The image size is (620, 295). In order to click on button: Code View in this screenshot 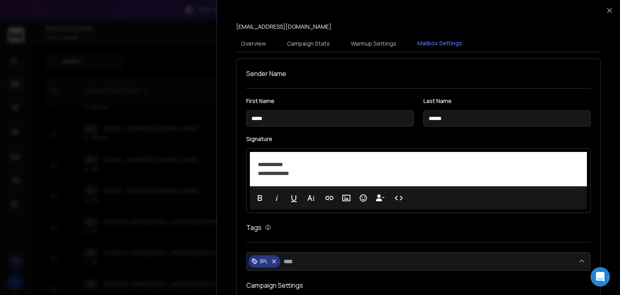, I will do `click(399, 198)`.